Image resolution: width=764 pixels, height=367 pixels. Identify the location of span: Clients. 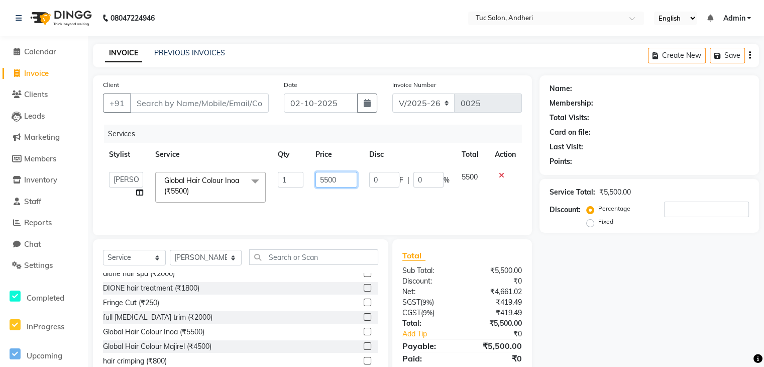
(36, 94).